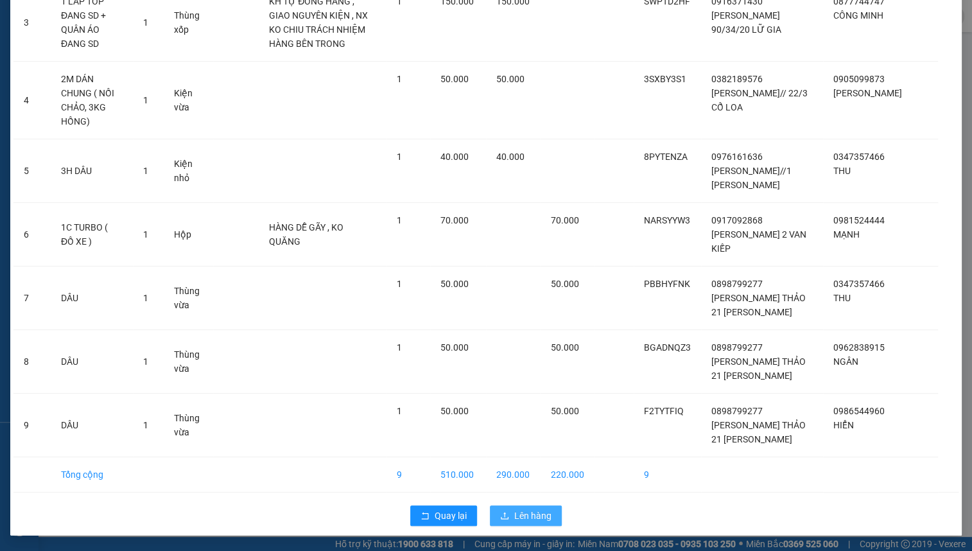 This screenshot has width=972, height=551. I want to click on div: Chư Pưh, so click(202, 19).